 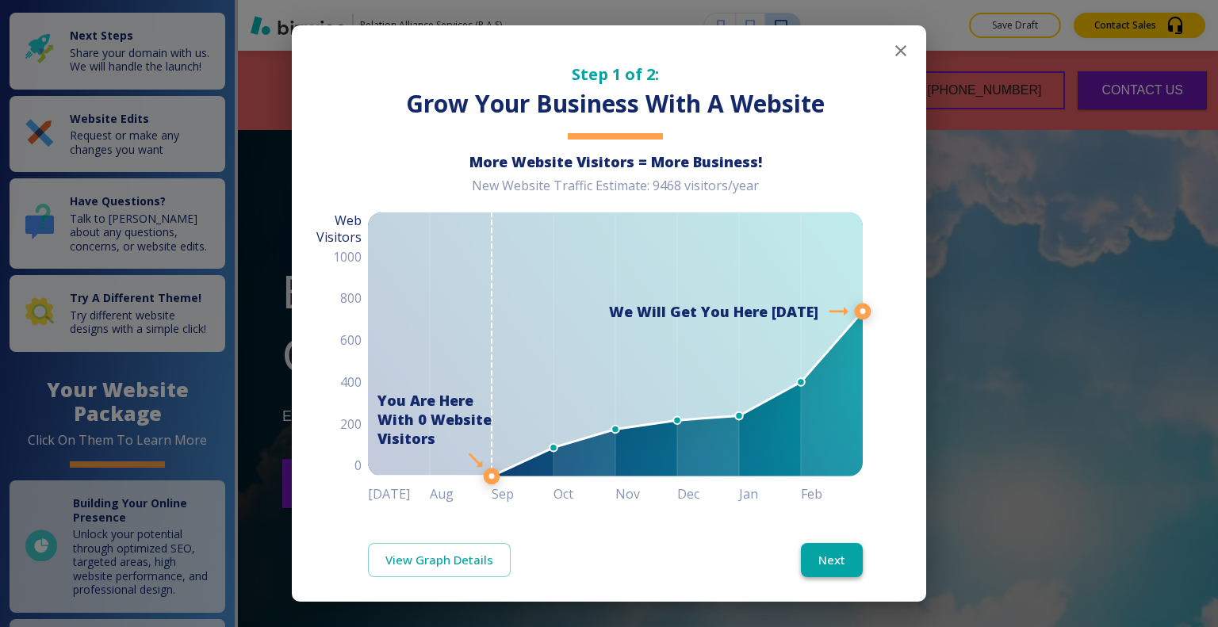 What do you see at coordinates (615, 104) in the screenshot?
I see `h3: Grow Your Business With A Website` at bounding box center [615, 104].